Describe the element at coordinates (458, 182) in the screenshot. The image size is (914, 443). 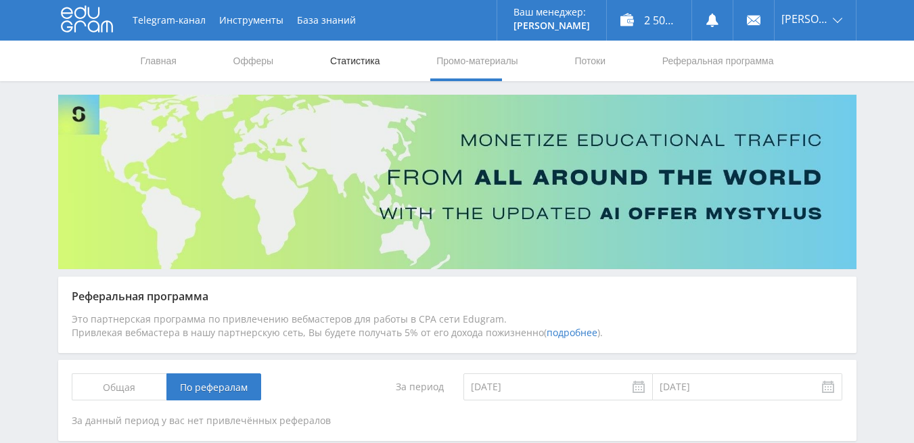
I see `img: Banner` at that location.